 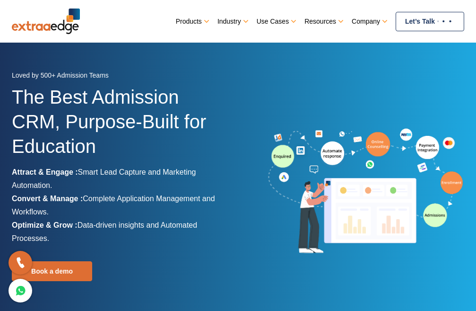 I want to click on b: Attract & Engage :, so click(x=45, y=172).